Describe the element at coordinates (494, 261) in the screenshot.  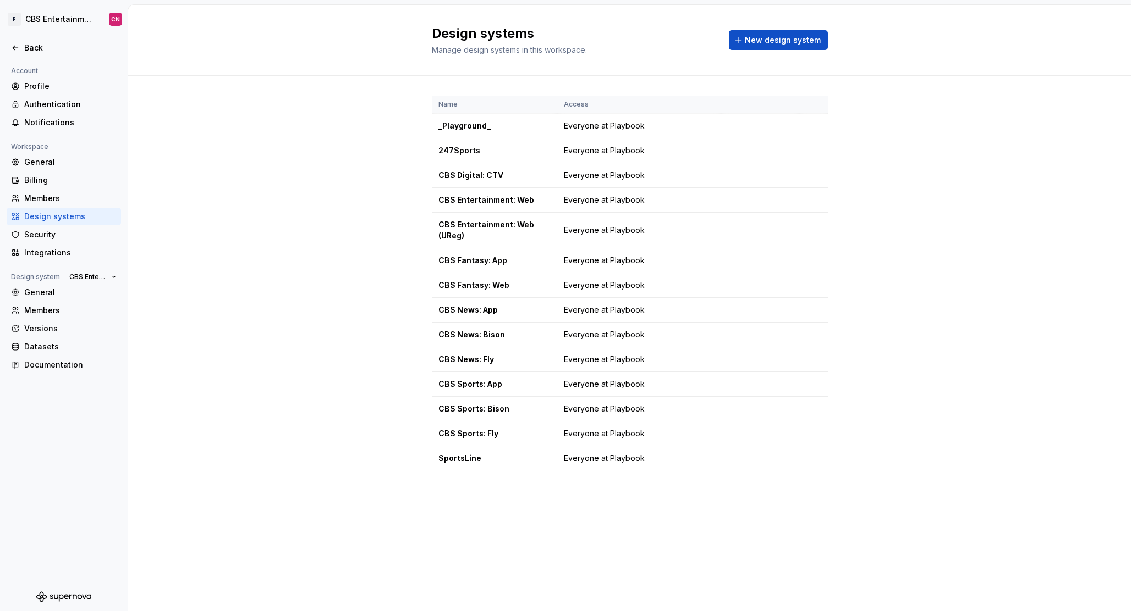
I see `div: CBS Fantasy: App` at that location.